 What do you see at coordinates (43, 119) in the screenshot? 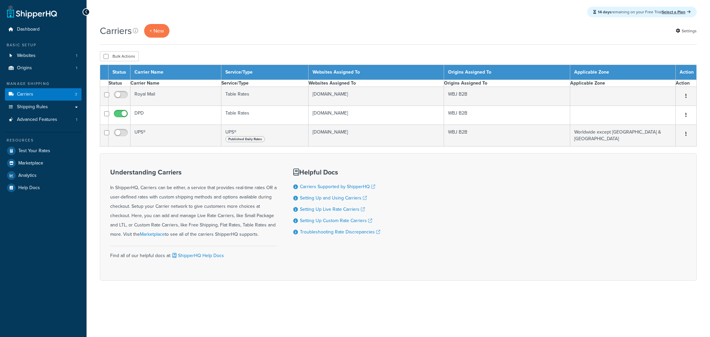
I see `a: Advanced Features 1` at bounding box center [43, 119].